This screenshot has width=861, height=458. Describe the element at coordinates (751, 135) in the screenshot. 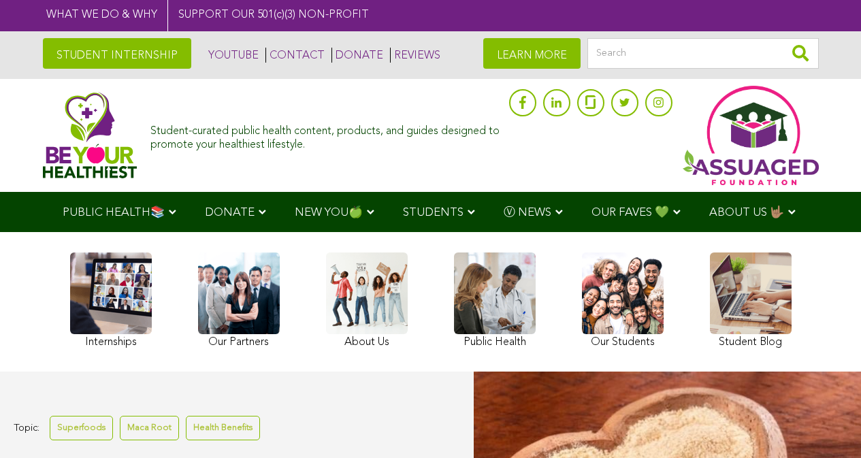

I see `img: Assuaged App` at that location.